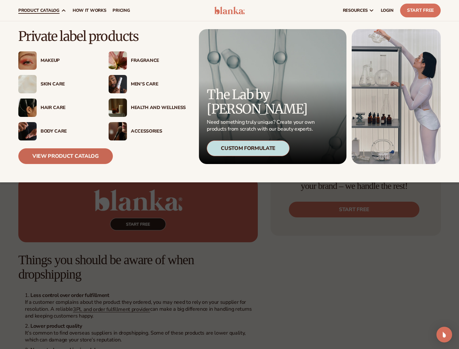 The height and width of the screenshot is (349, 459). Describe the element at coordinates (118, 60) in the screenshot. I see `img: Pink blooming flower.` at that location.